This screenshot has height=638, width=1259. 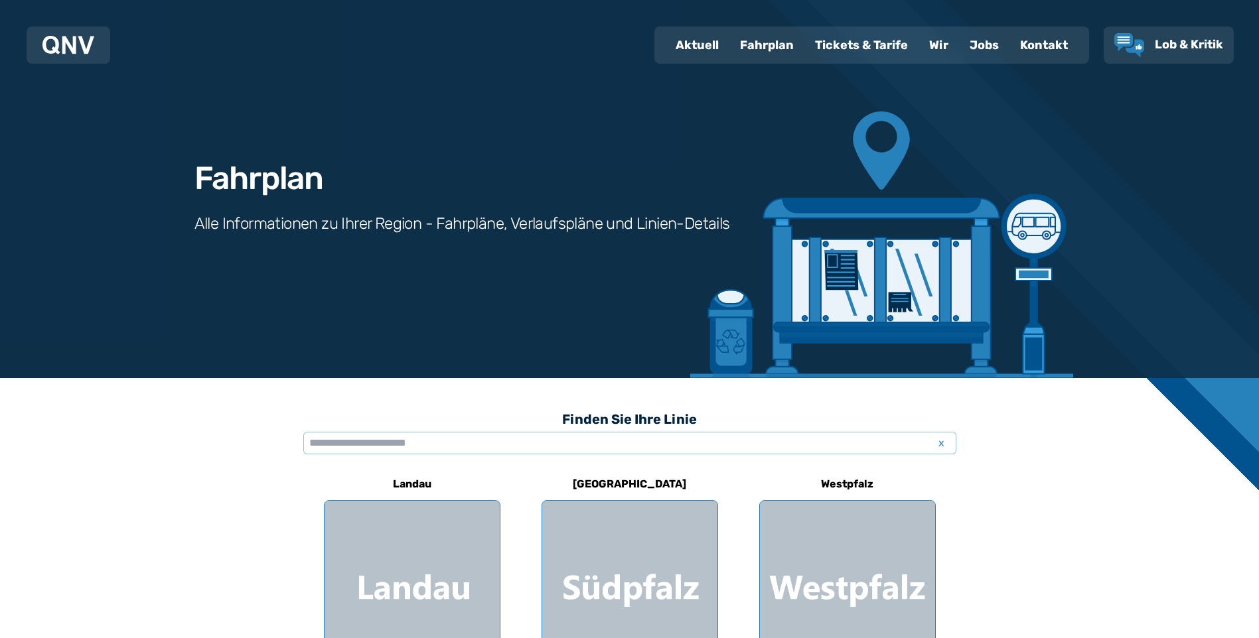 I want to click on div: Aktuell, so click(x=697, y=45).